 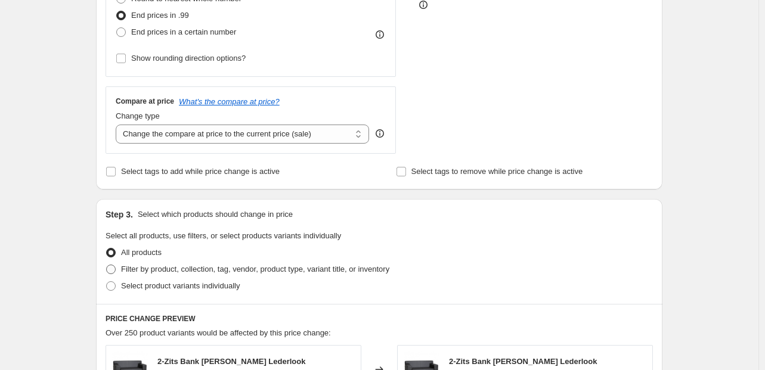 I want to click on span: Filter by product, collection, tag, vendor, product type, variant title, or inventory, so click(x=255, y=269).